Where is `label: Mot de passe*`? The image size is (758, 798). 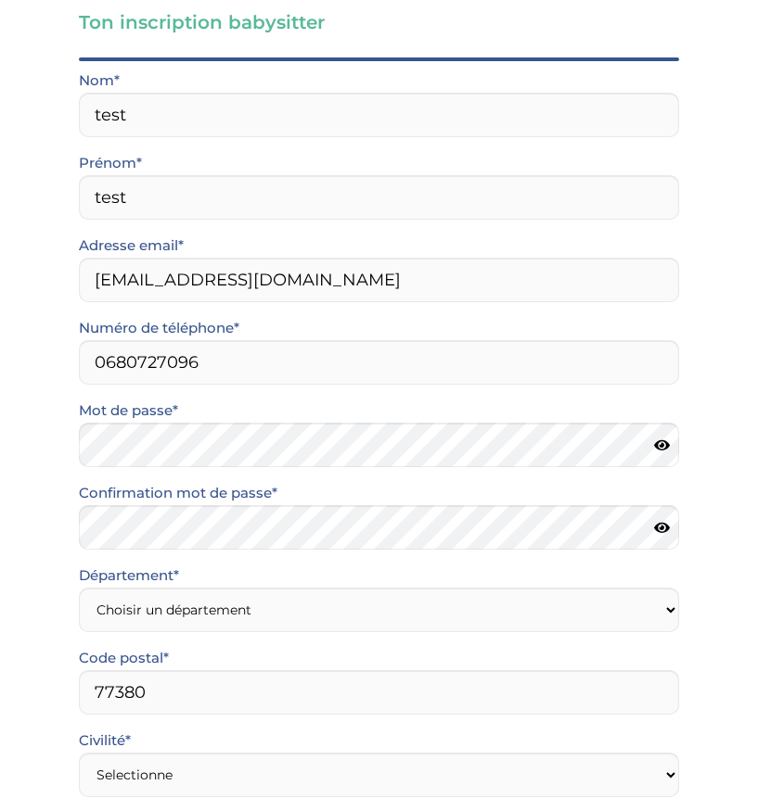
label: Mot de passe* is located at coordinates (128, 411).